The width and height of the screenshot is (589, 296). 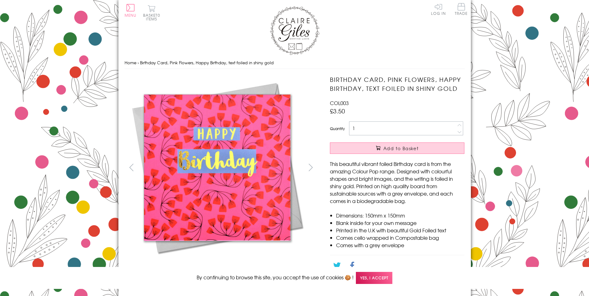 What do you see at coordinates (438, 9) in the screenshot?
I see `a: Log In` at bounding box center [438, 9].